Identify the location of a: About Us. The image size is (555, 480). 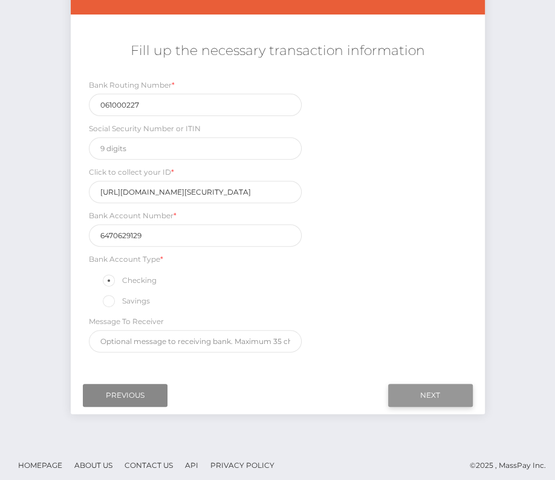
(93, 465).